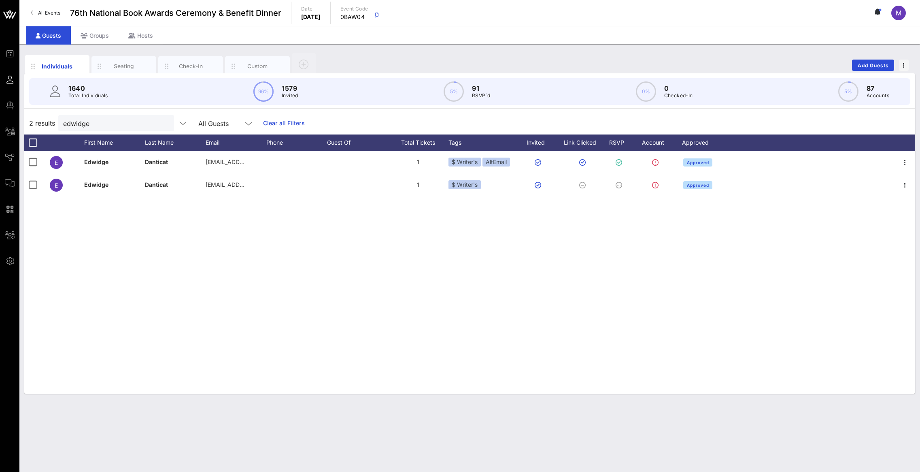 The width and height of the screenshot is (920, 472). I want to click on p: 1579, so click(290, 88).